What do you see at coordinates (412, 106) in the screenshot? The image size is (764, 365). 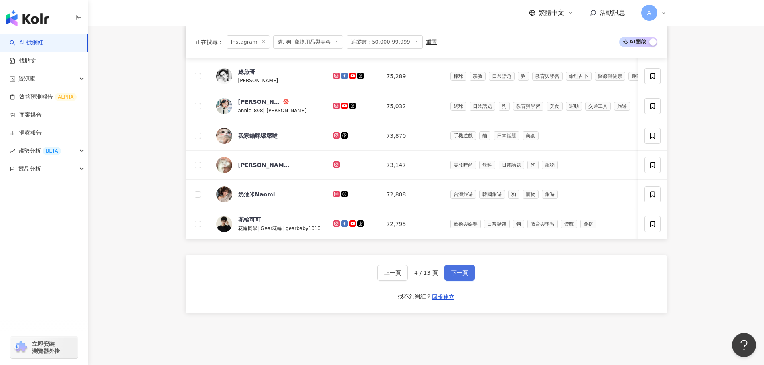 I see `td: 75,032` at bounding box center [412, 106].